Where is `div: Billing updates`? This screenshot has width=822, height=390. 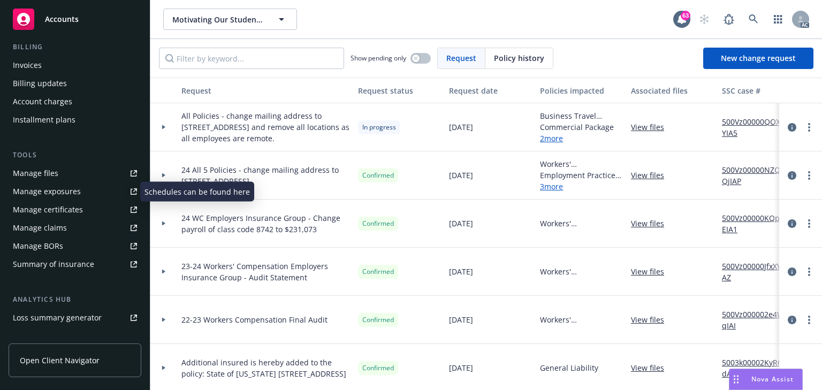
div: Billing updates is located at coordinates (40, 83).